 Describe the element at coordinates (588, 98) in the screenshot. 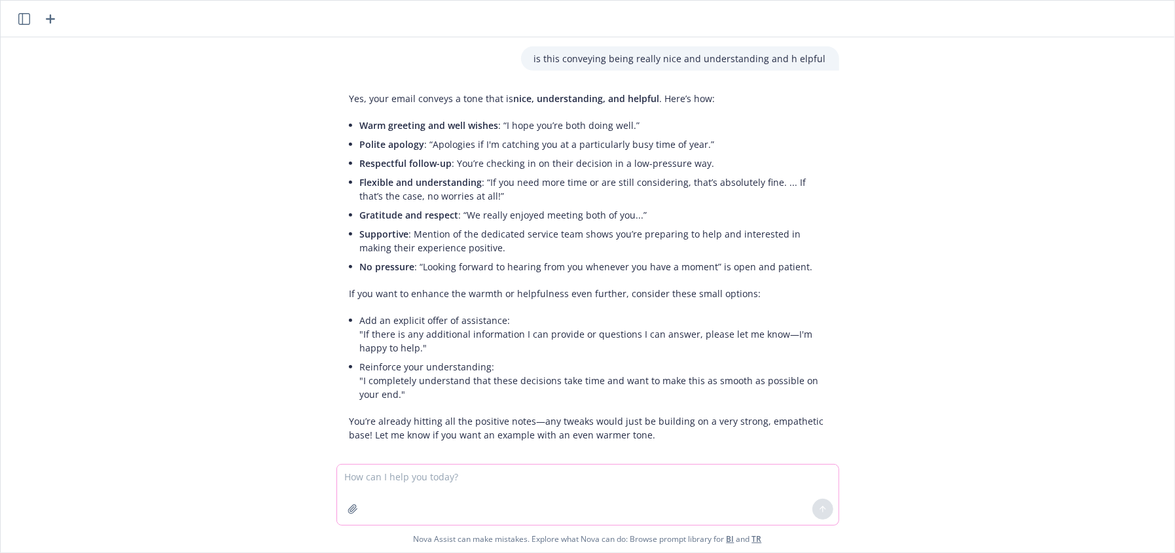

I see `p: Yes, your email conveys a tone that is . Here’s how:` at that location.